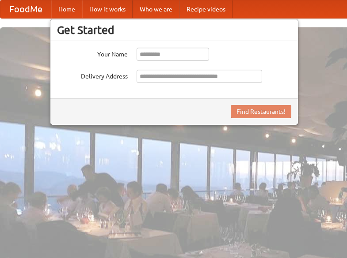  I want to click on label: Delivery Address, so click(92, 75).